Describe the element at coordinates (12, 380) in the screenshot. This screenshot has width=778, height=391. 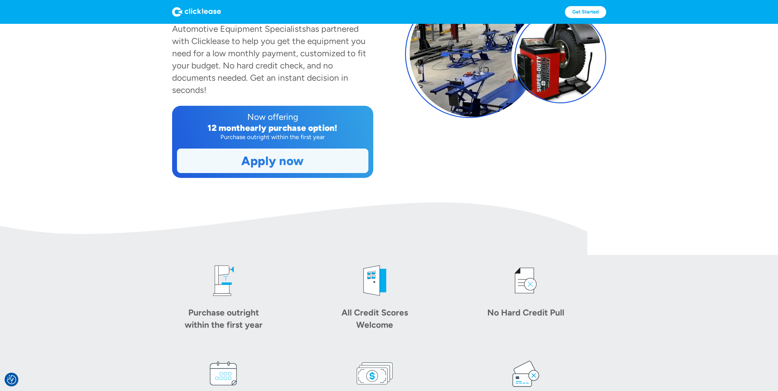
I see `button: Consent Preferences` at that location.